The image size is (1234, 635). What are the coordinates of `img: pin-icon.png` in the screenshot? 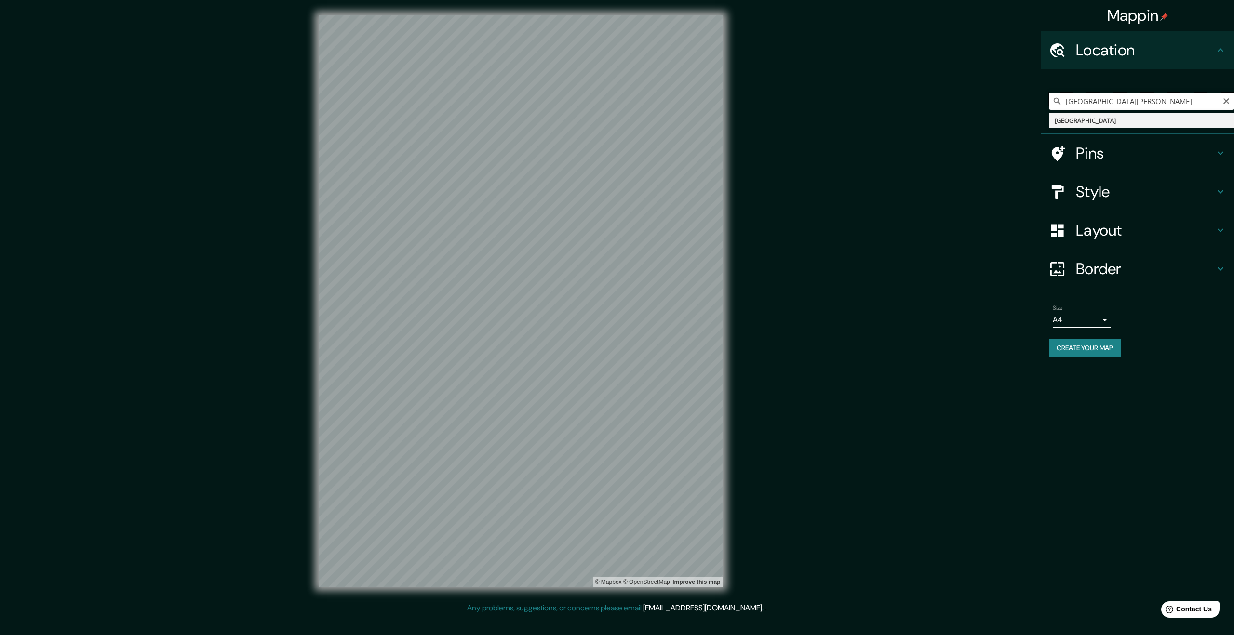 It's located at (1164, 17).